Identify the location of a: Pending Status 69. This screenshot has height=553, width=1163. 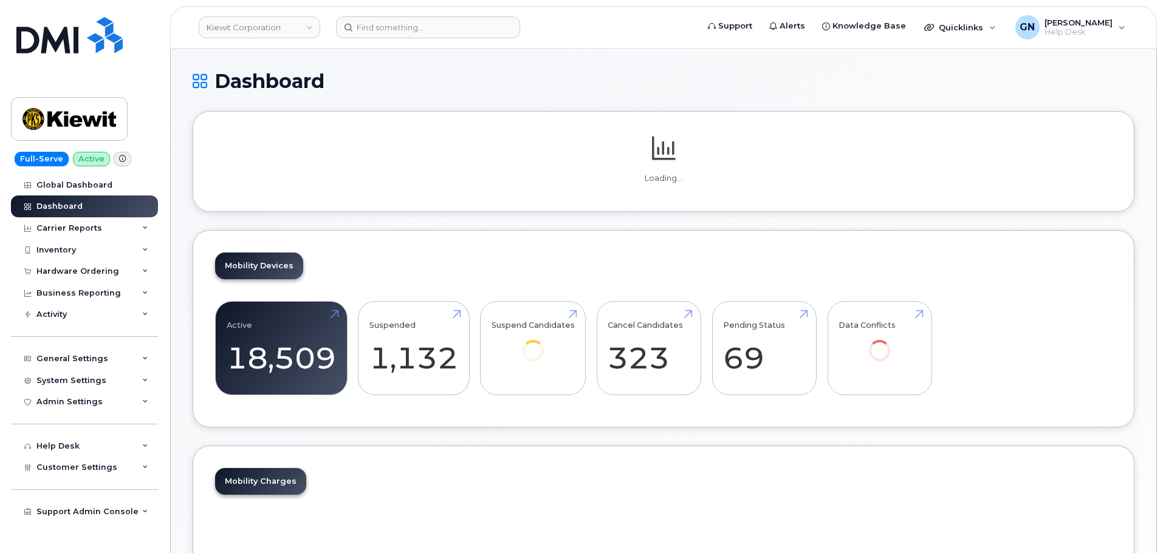
(764, 349).